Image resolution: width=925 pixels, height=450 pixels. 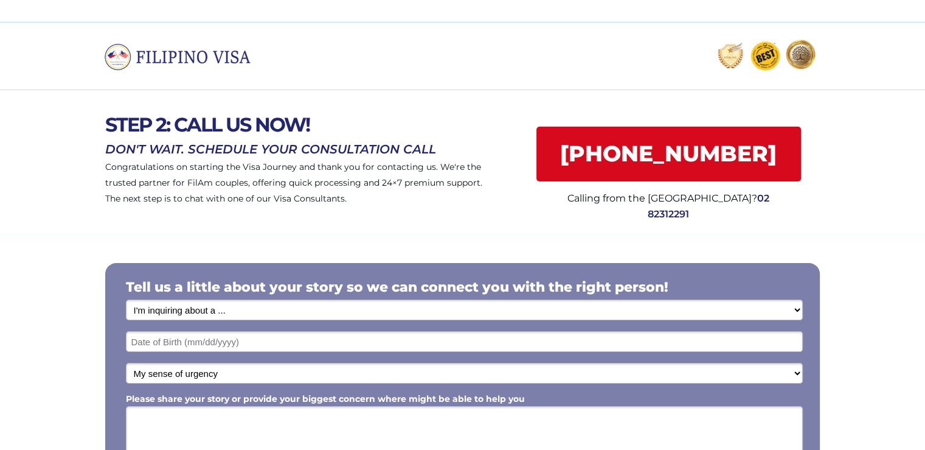 I want to click on span: Tell us a little about your story so we can connect you with the right person!, so click(x=397, y=287).